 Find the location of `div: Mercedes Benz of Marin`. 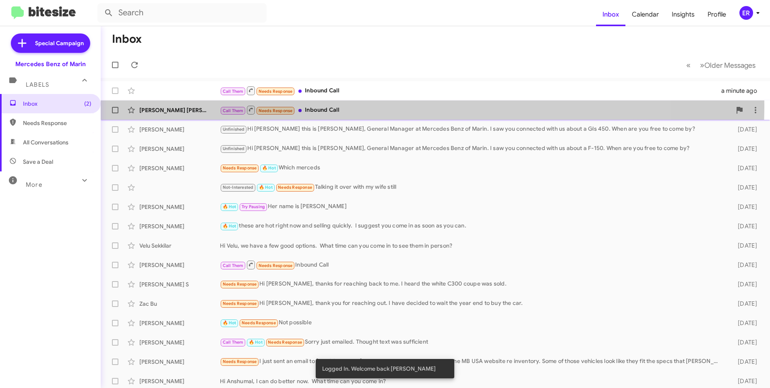

div: Mercedes Benz of Marin is located at coordinates (50, 64).